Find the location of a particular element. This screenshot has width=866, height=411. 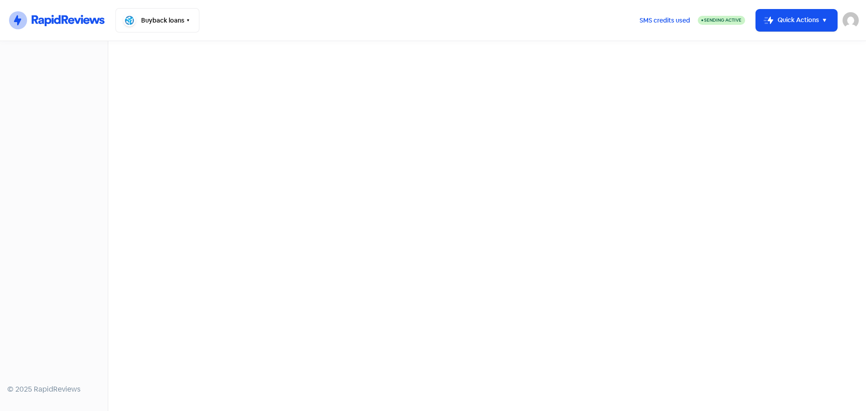

button: Buyback loans is located at coordinates (157, 20).